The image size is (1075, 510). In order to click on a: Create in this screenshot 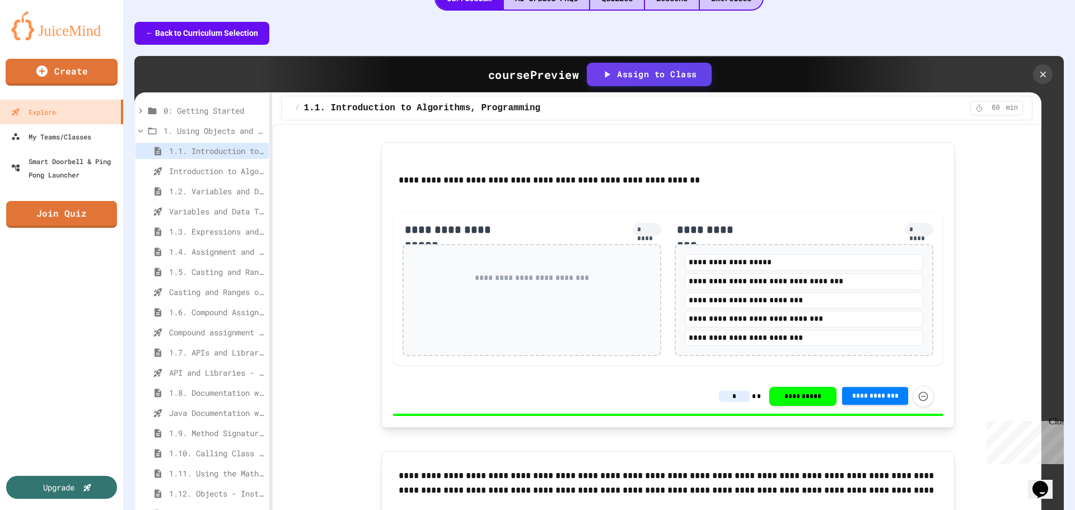, I will do `click(62, 72)`.